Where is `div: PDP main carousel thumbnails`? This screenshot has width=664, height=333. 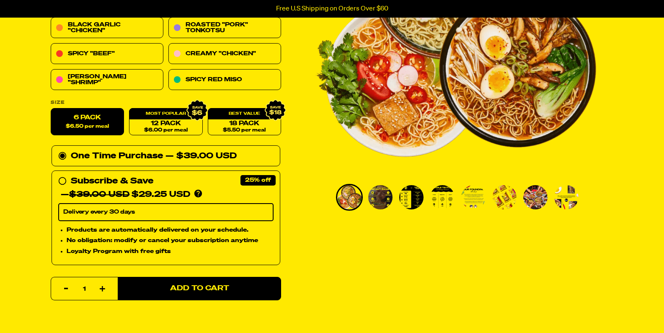
div: PDP main carousel thumbnails is located at coordinates (456, 197).